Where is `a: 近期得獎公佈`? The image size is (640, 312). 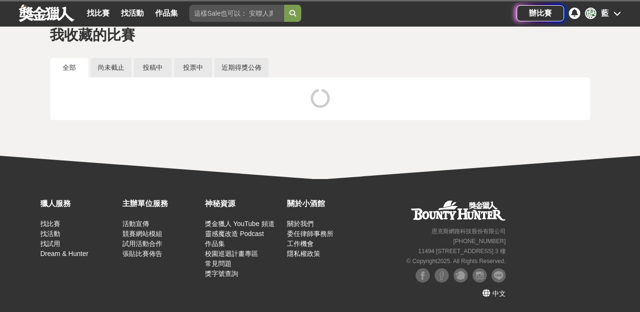
a: 近期得獎公佈 is located at coordinates (241, 67).